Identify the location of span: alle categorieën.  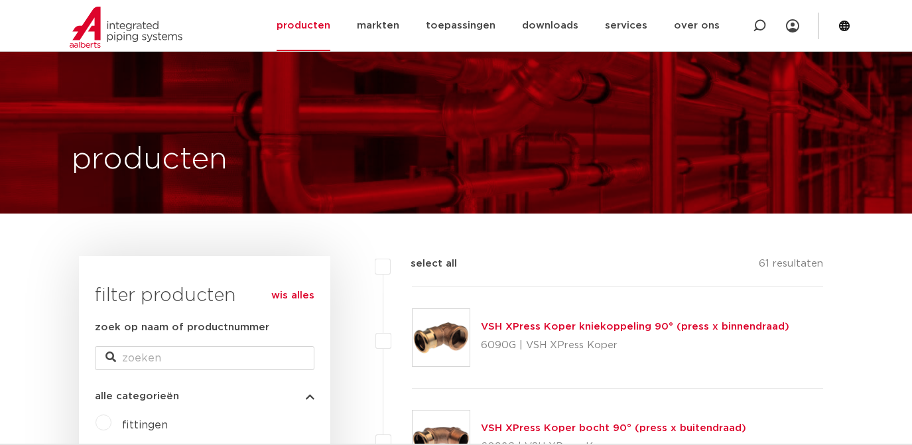
(137, 396).